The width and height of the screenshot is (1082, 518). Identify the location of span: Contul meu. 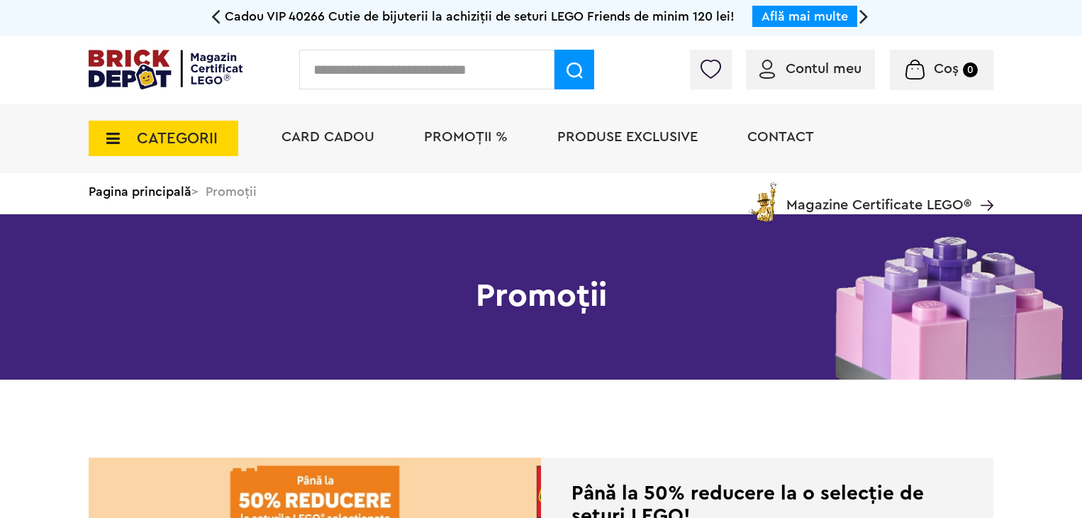
(823, 69).